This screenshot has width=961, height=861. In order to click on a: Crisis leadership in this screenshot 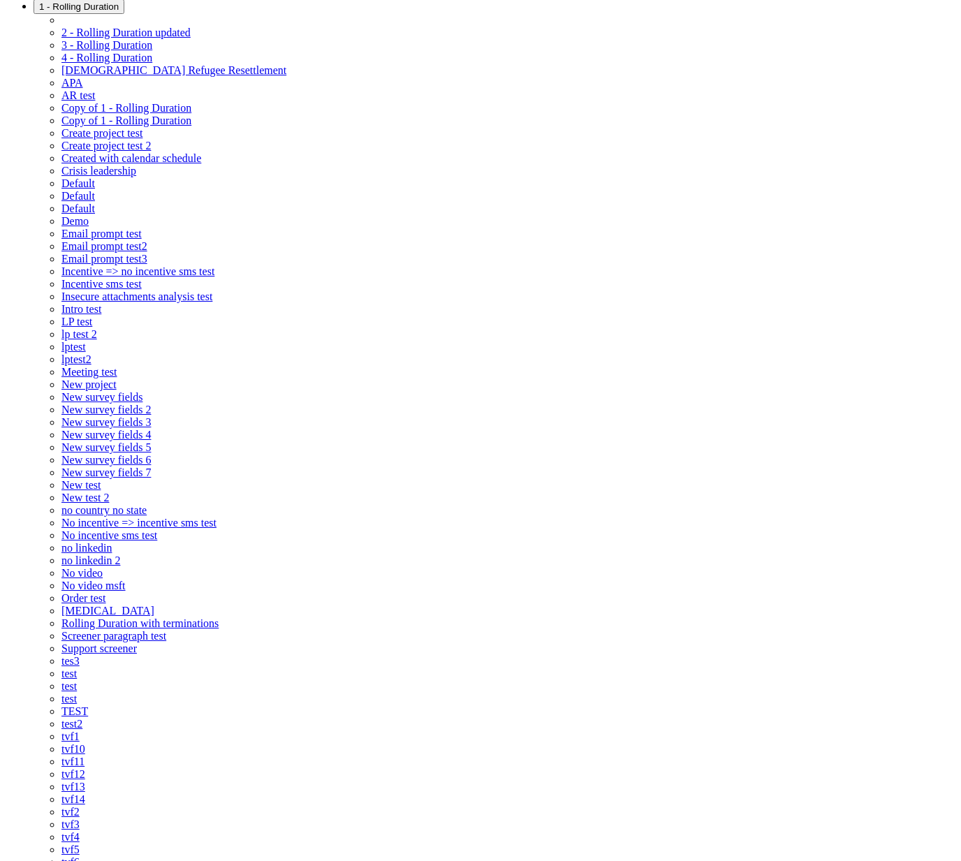, I will do `click(98, 170)`.